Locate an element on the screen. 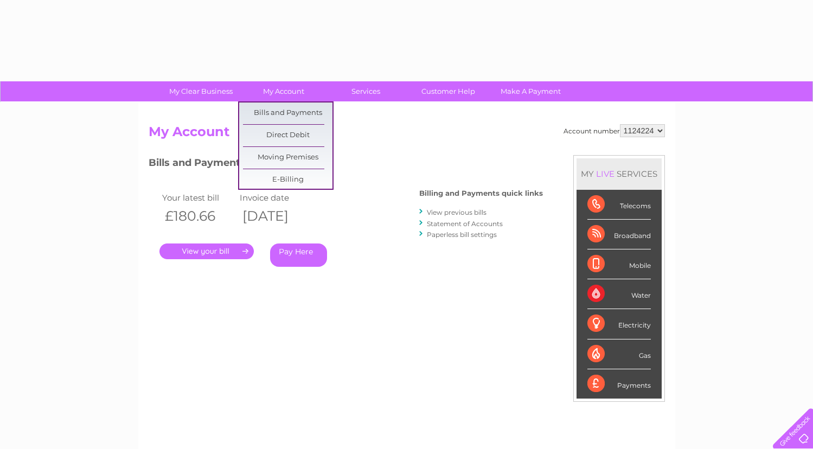 This screenshot has width=813, height=449. div: MY SERVICES is located at coordinates (619, 174).